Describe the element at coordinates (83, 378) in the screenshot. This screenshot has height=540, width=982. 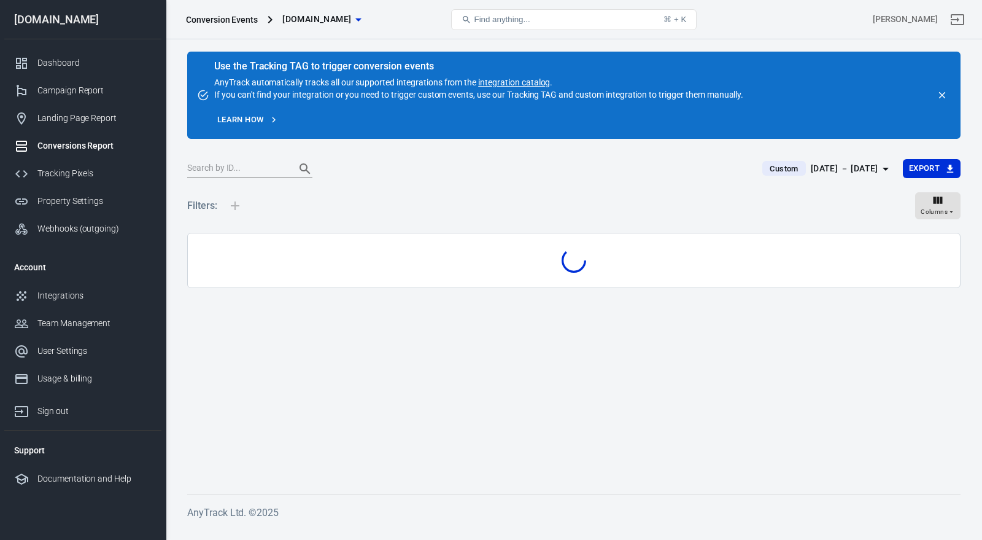
I see `a: Usage & billing` at that location.